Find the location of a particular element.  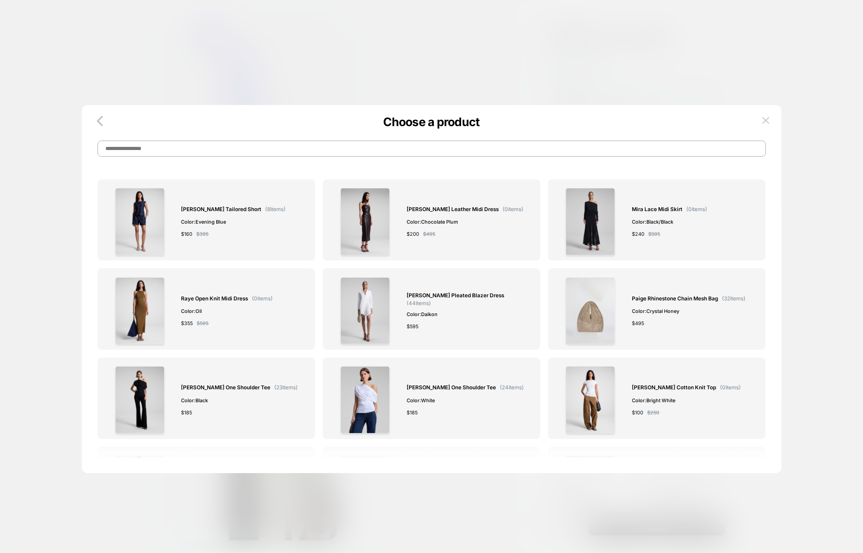

a: Skirts & Shorts is located at coordinates (67, 73).